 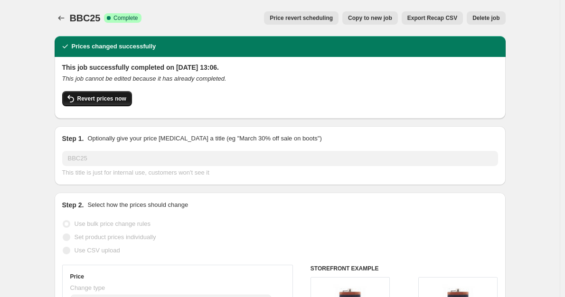 I want to click on span: Use CSV upload, so click(x=97, y=250).